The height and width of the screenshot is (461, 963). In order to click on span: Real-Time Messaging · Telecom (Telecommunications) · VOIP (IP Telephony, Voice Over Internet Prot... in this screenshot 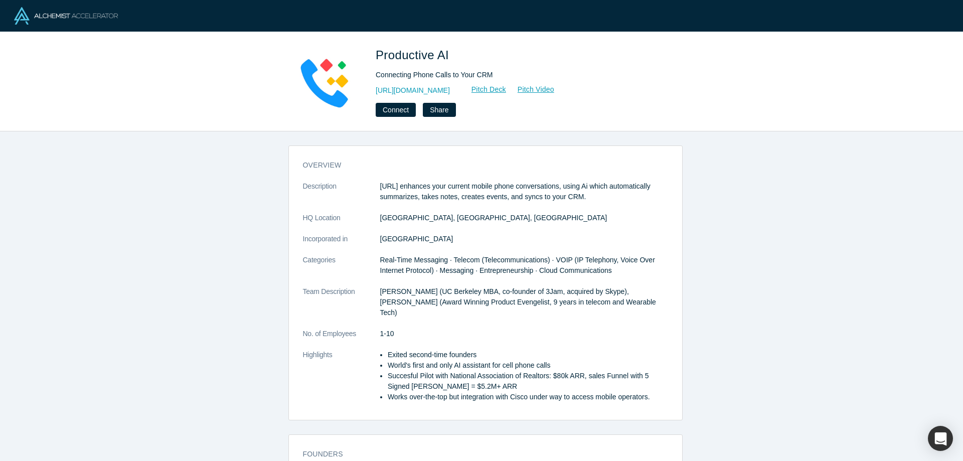, I will do `click(518, 265)`.